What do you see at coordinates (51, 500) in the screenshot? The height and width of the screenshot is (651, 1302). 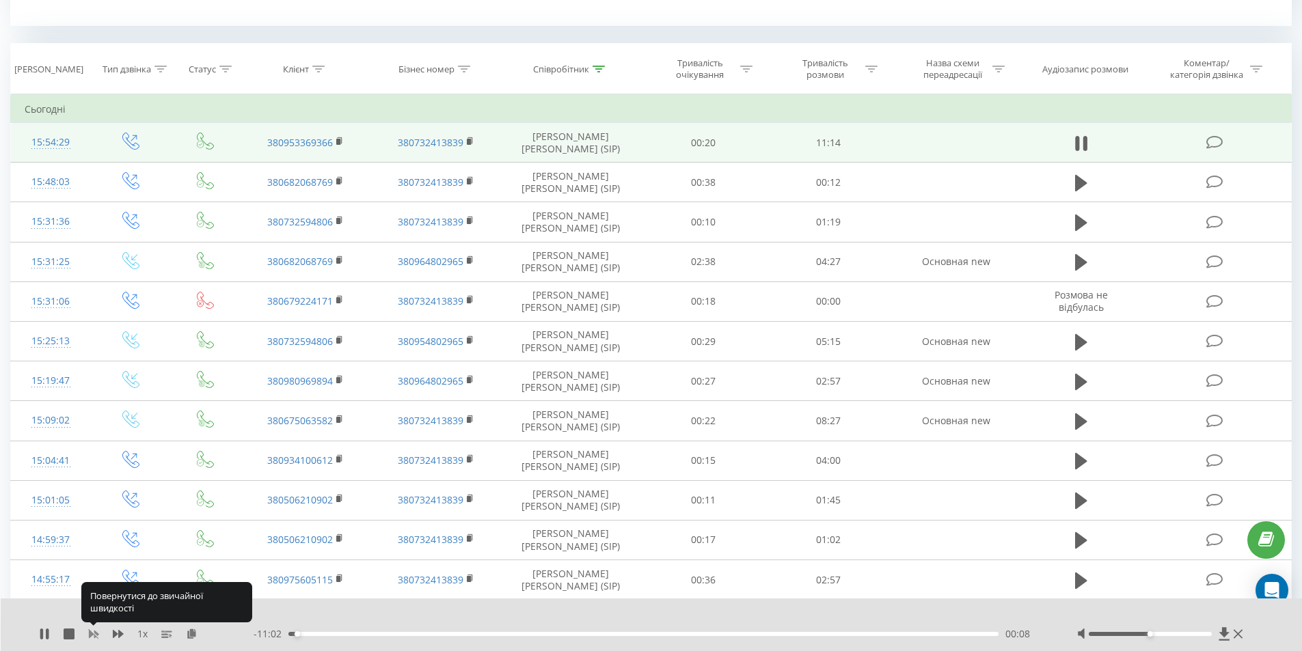 I see `div: 15:01:05` at bounding box center [51, 500].